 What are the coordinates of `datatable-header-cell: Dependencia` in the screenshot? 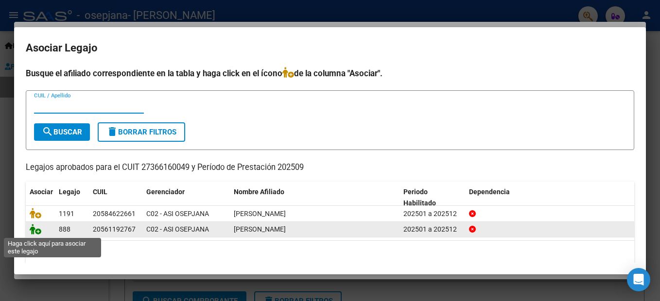 It's located at (550, 198).